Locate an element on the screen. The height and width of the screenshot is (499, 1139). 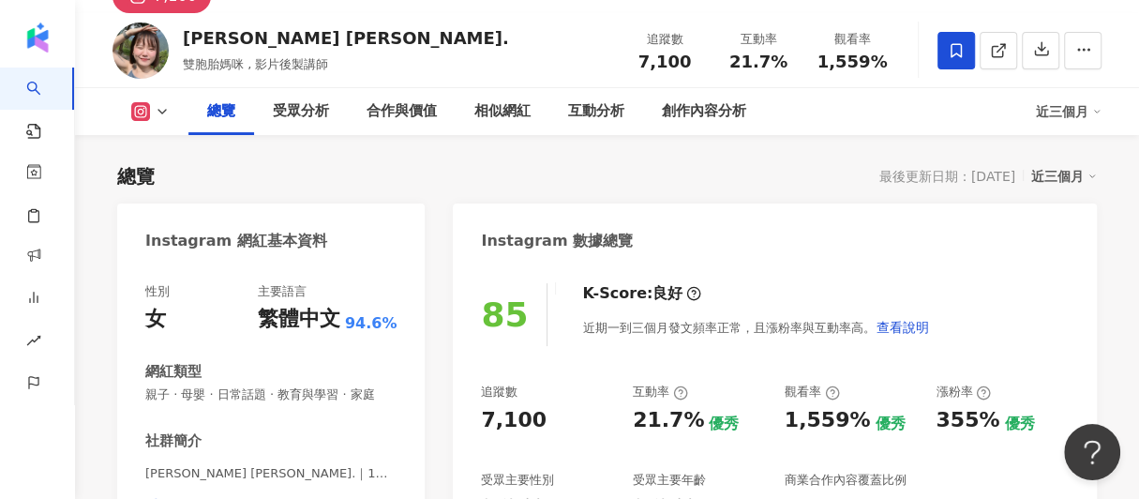
div: Instagram 網紅基本資料 is located at coordinates (236, 241).